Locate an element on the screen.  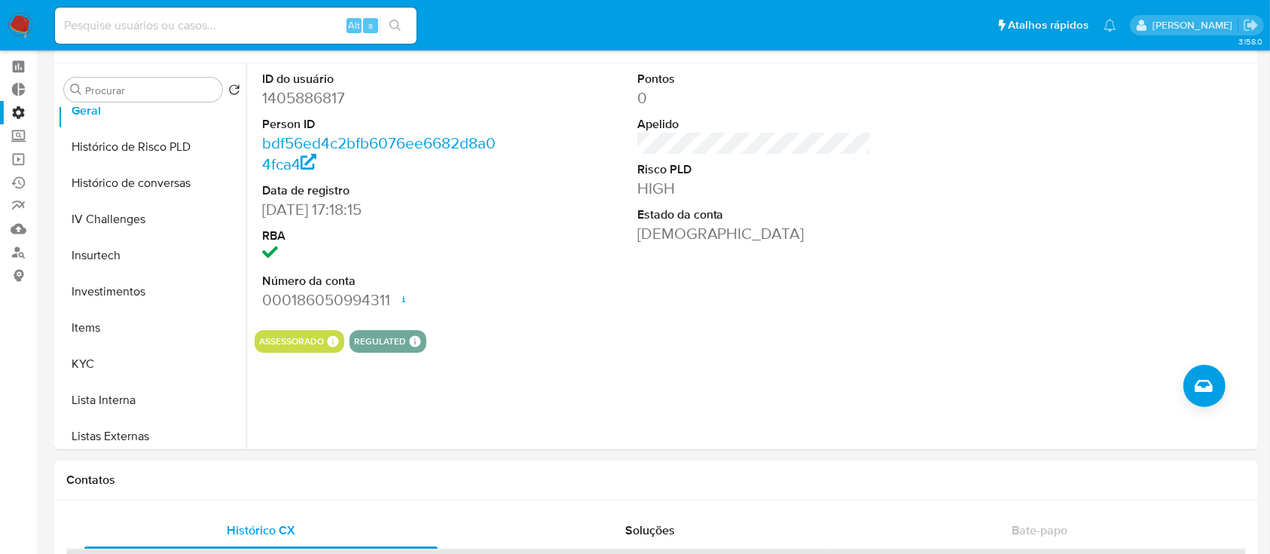
dt: Pontos is located at coordinates (755, 79).